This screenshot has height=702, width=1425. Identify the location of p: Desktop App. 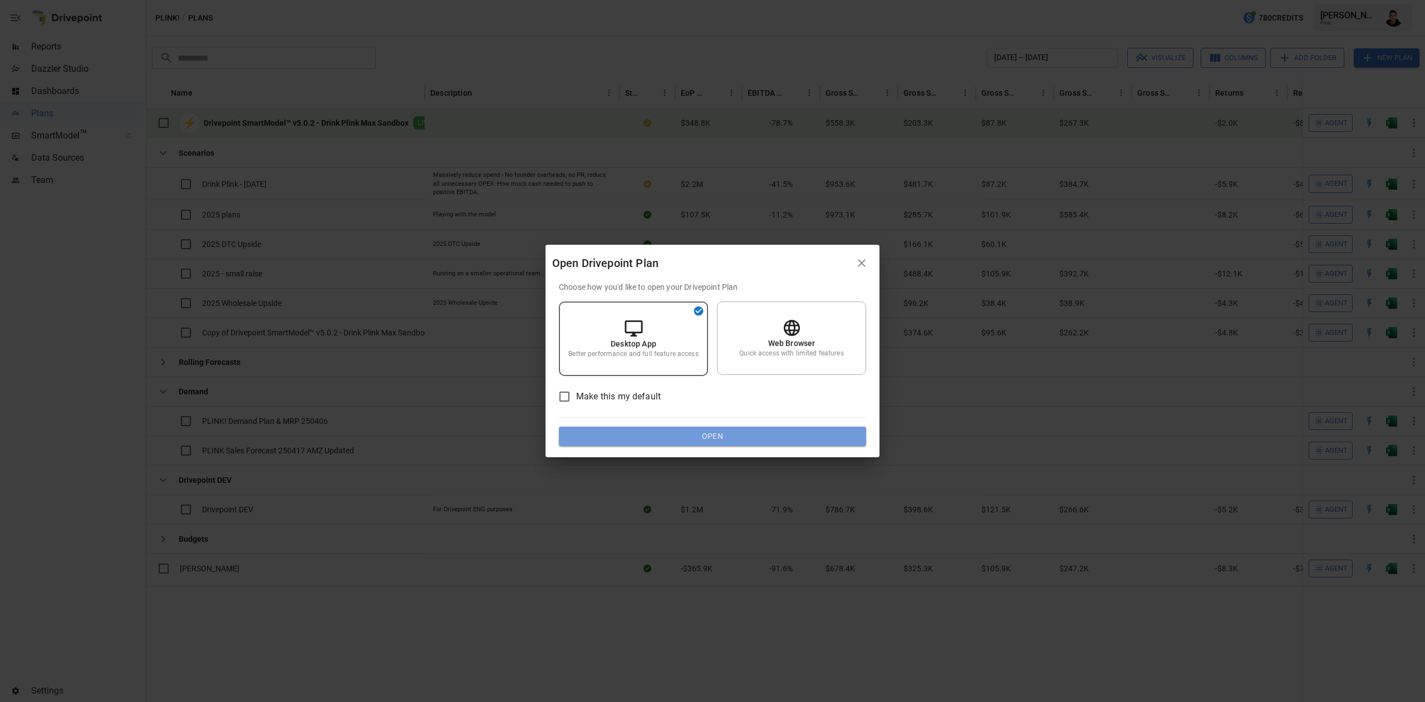
(633, 344).